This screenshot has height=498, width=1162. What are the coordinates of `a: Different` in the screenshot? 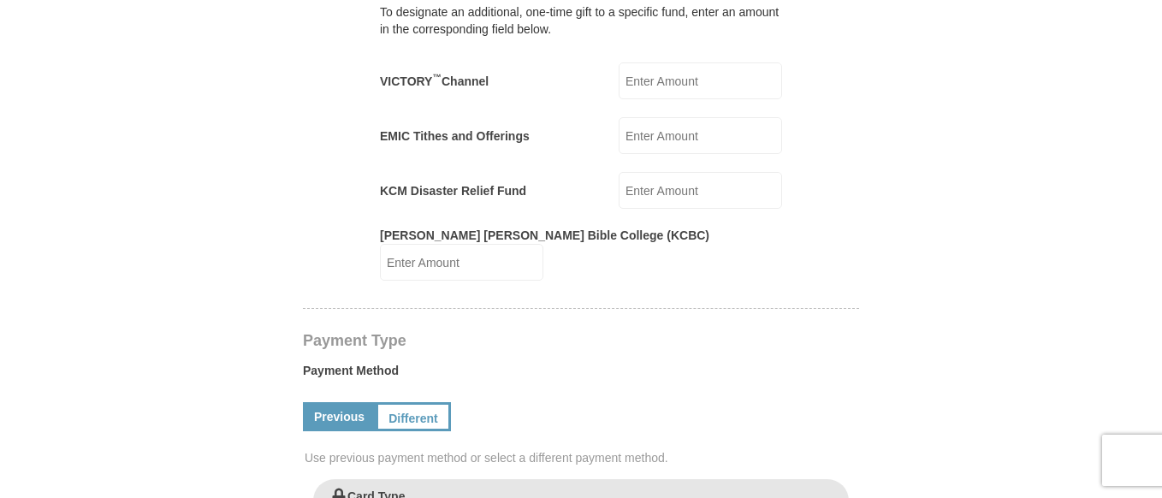 It's located at (413, 417).